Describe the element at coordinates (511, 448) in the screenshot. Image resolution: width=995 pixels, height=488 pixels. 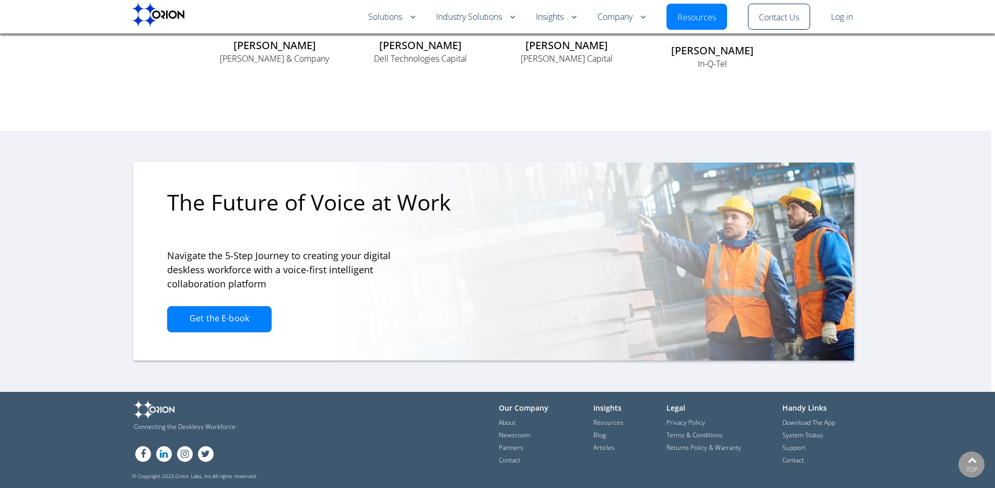
I see `a: Partners` at that location.